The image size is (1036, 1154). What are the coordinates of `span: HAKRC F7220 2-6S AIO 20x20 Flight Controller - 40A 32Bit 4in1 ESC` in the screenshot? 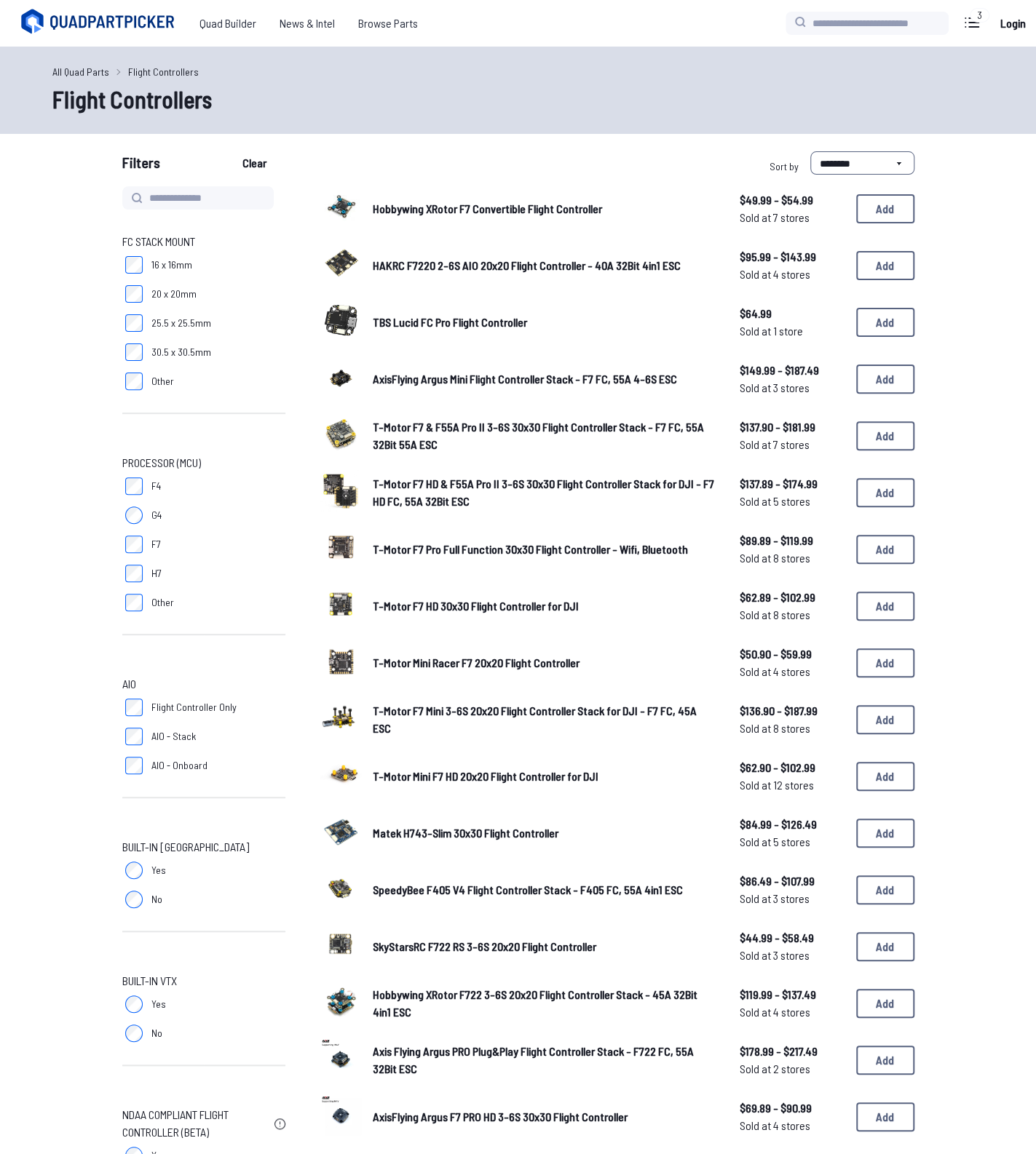 It's located at (526, 265).